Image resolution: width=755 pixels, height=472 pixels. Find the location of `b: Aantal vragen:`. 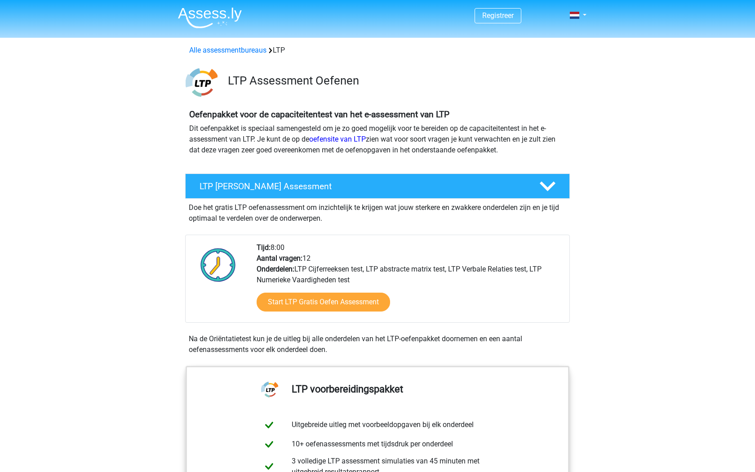

b: Aantal vragen: is located at coordinates (279, 258).